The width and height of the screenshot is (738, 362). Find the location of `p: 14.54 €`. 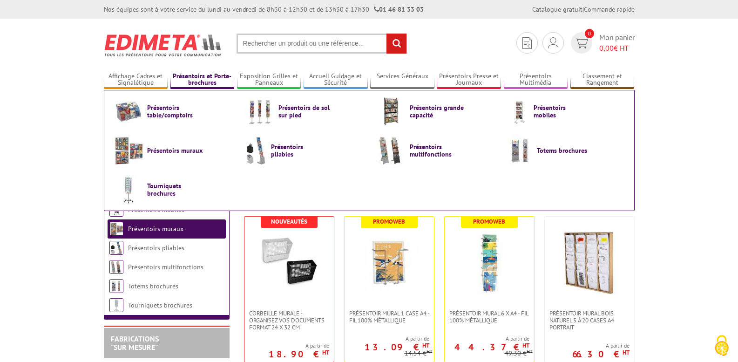

p: 14.54 € is located at coordinates (418, 353).